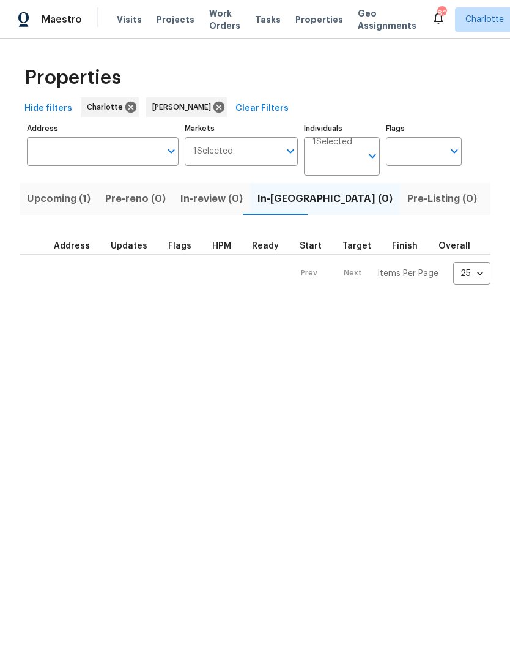  What do you see at coordinates (48, 108) in the screenshot?
I see `span: Hide filters` at bounding box center [48, 108].